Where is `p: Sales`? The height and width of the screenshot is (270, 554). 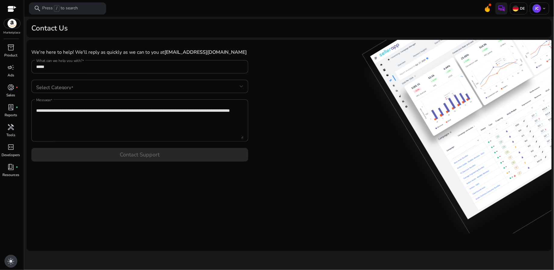
p: Sales is located at coordinates (11, 95).